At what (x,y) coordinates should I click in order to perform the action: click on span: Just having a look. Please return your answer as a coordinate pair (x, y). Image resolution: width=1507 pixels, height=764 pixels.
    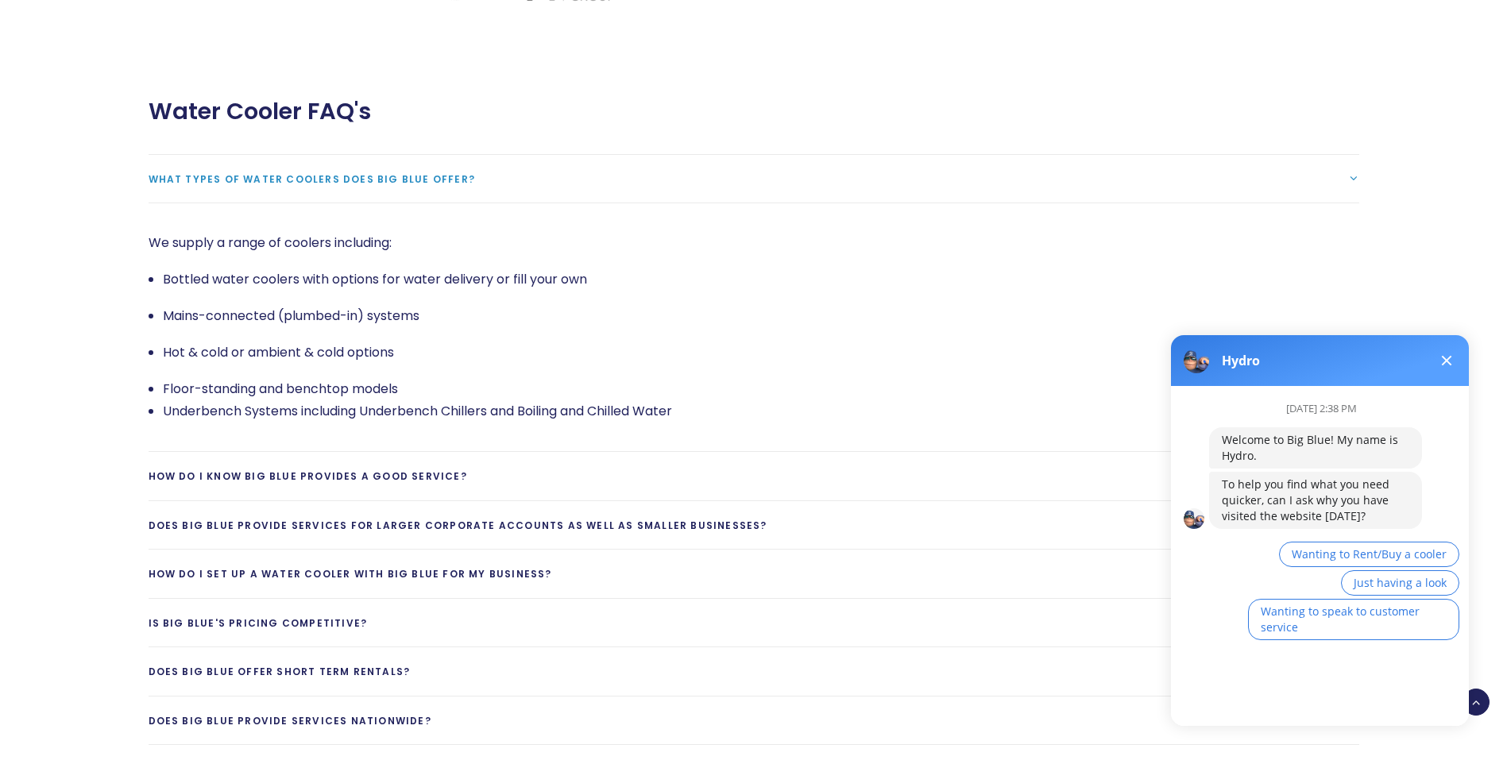
    Looking at the image, I should click on (245, 269).